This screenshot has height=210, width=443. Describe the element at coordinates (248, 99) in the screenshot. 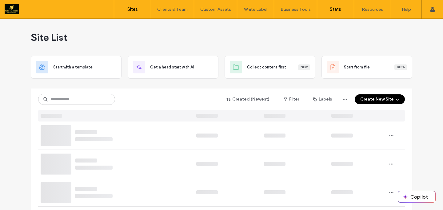

I see `button: Created (Newest)` at that location.